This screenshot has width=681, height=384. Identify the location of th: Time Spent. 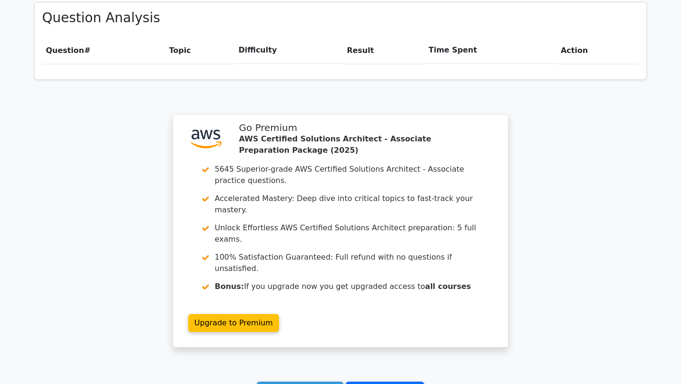
(490, 50).